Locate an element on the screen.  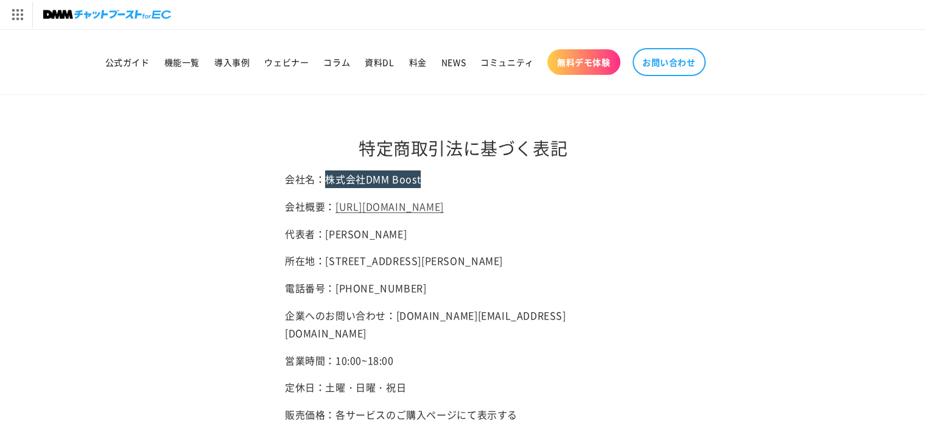
img: チャットブーストforEC is located at coordinates (107, 15).